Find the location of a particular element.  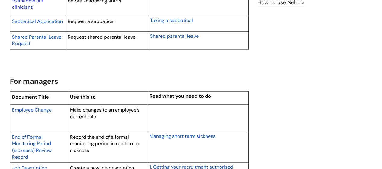

a: End of Formal Monitoring Period (sickness) Review Record is located at coordinates (32, 146).